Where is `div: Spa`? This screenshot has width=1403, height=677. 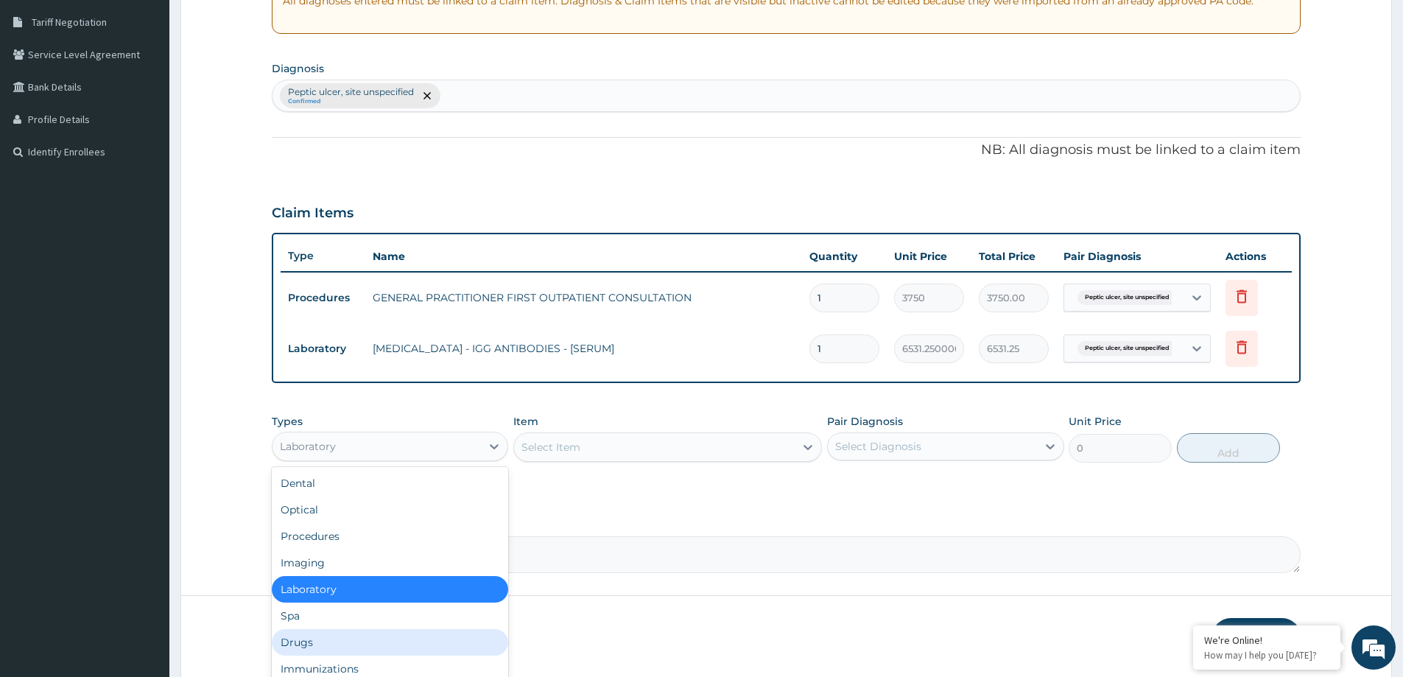 div: Spa is located at coordinates (390, 616).